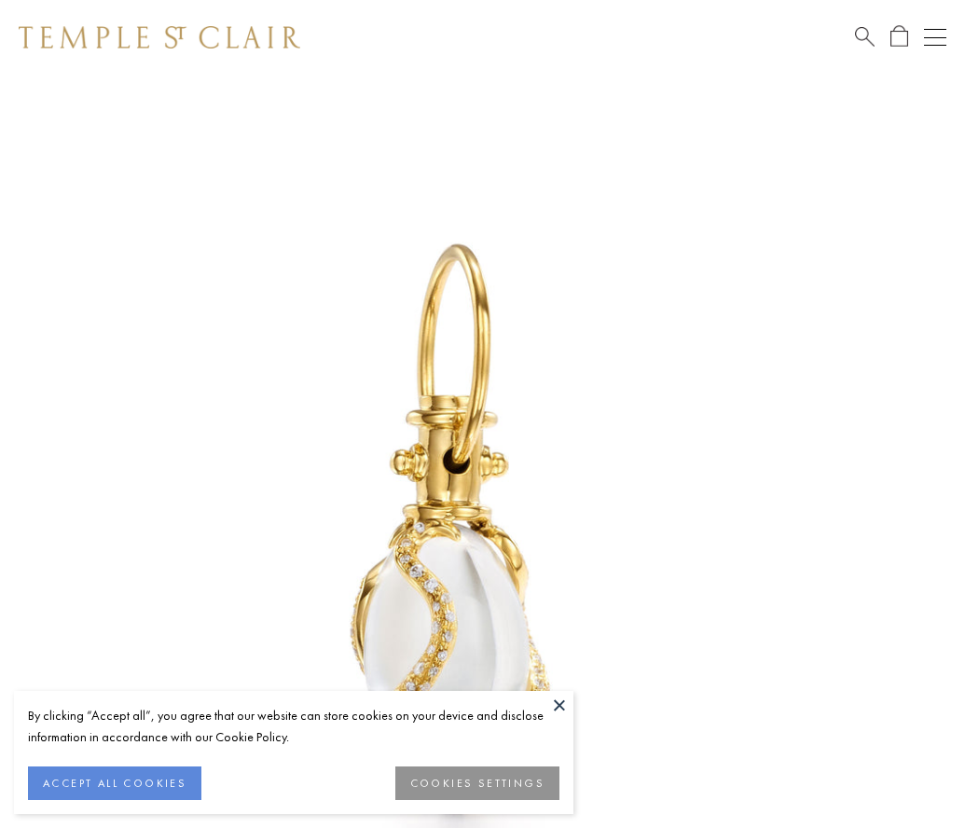 The width and height of the screenshot is (965, 828). What do you see at coordinates (936, 37) in the screenshot?
I see `button: Open navigation` at bounding box center [936, 37].